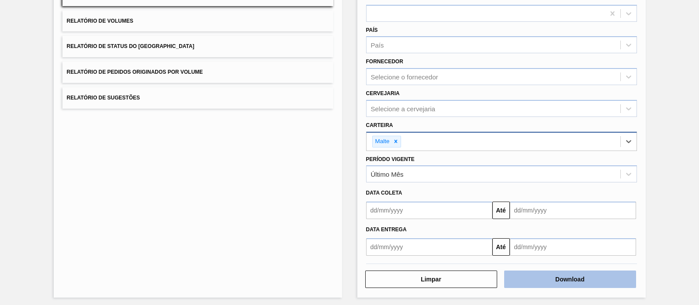 This screenshot has height=305, width=699. I want to click on button: Relatório de Pedidos Originados por Volume, so click(198, 72).